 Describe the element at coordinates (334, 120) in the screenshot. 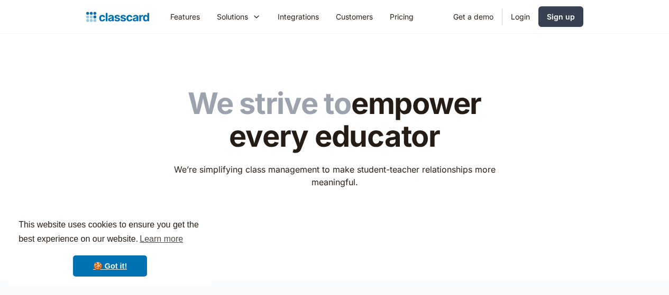

I see `h1: empower every educator` at that location.